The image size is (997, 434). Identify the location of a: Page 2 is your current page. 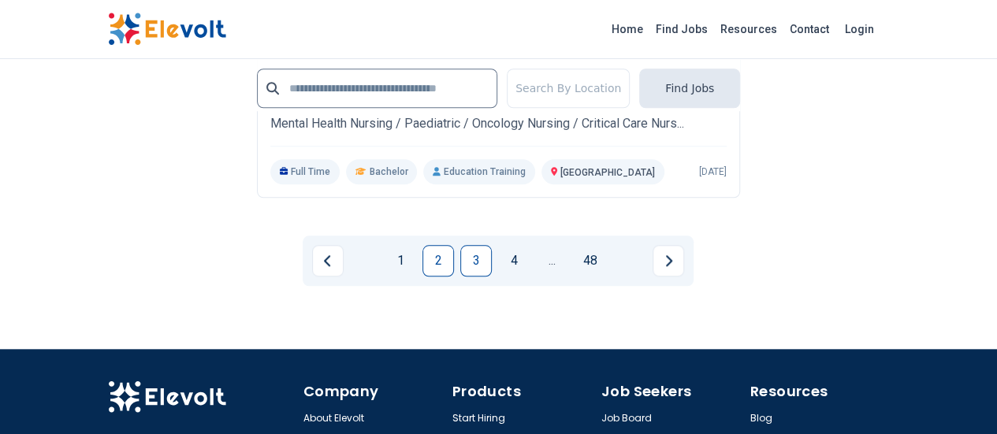
(438, 261).